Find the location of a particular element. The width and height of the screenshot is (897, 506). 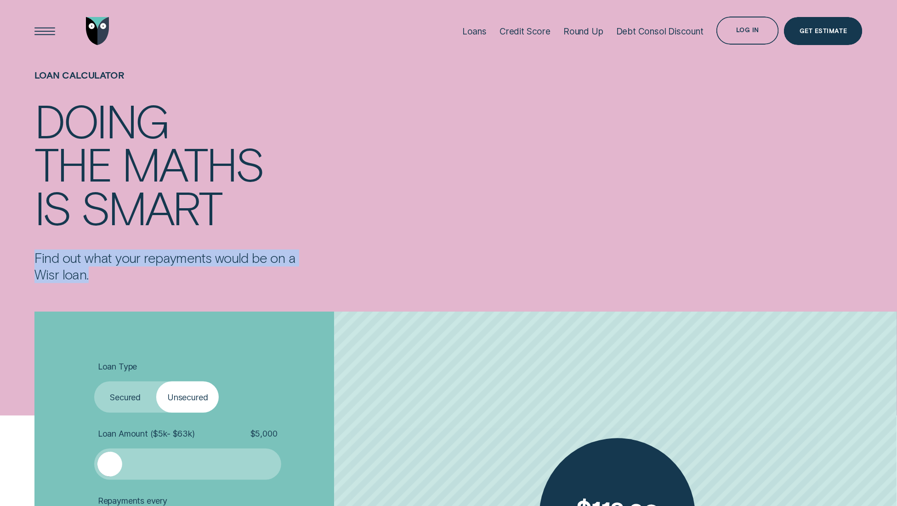

div: Debt Consol Discount is located at coordinates (660, 31).